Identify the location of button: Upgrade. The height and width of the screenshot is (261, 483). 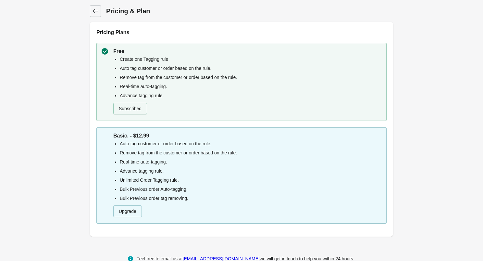
(128, 211).